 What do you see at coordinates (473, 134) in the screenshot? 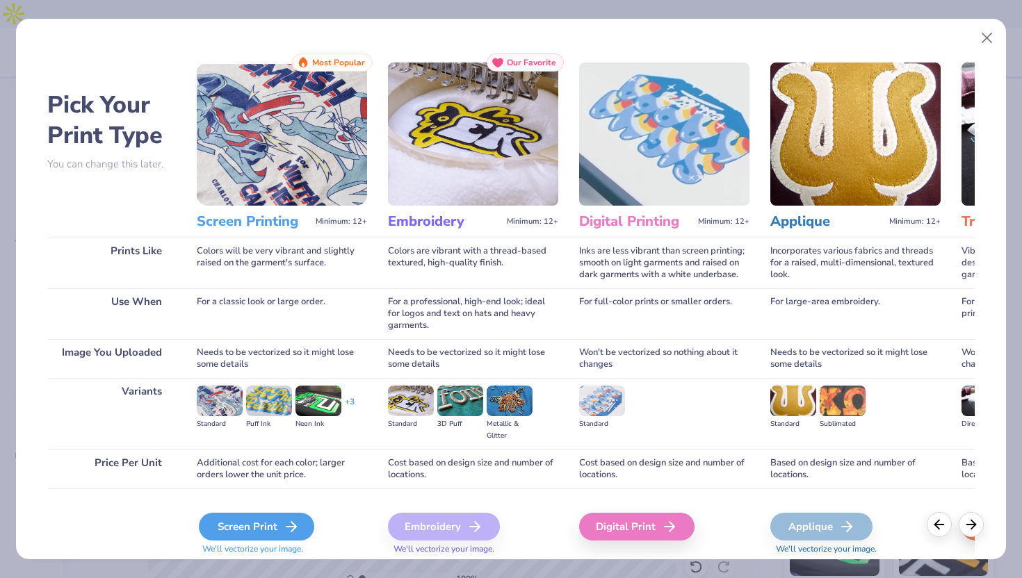
I see `img: Embroidery` at bounding box center [473, 134].